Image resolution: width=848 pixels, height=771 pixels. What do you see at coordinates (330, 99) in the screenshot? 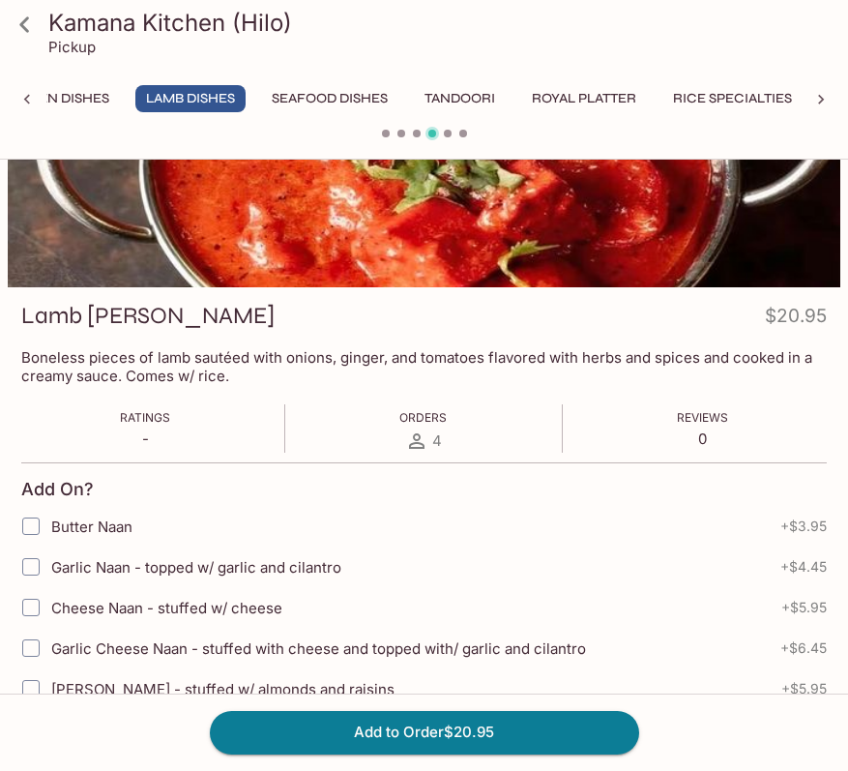
I see `button: Seafood Dishes` at bounding box center [330, 99].